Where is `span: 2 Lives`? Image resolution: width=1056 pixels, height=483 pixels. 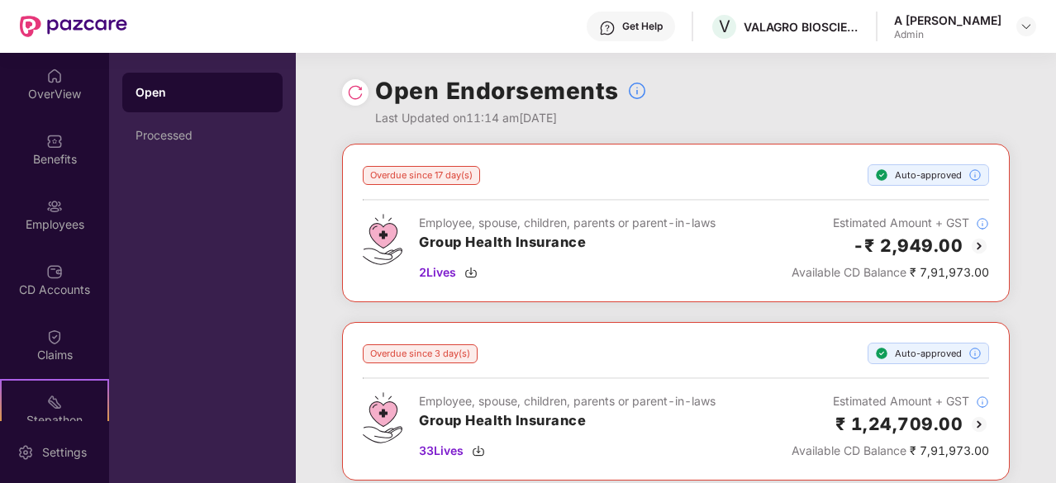
span: 2 Lives is located at coordinates (437, 273).